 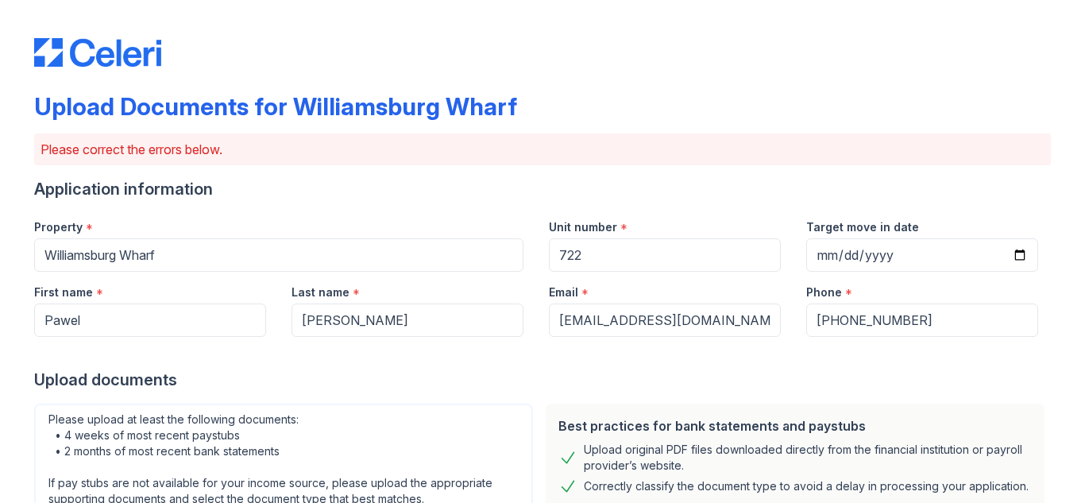 I want to click on div: Best practices for bank statements and paystubs, so click(x=795, y=426).